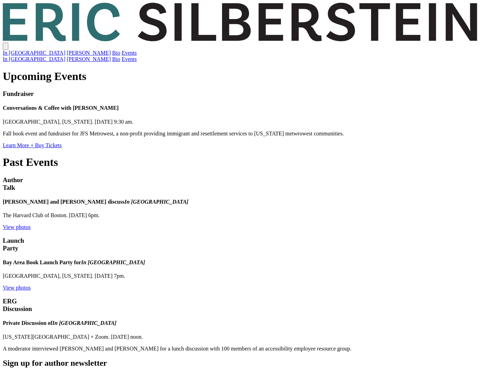 The width and height of the screenshot is (481, 373). I want to click on h3: ERG Discussion, so click(240, 305).